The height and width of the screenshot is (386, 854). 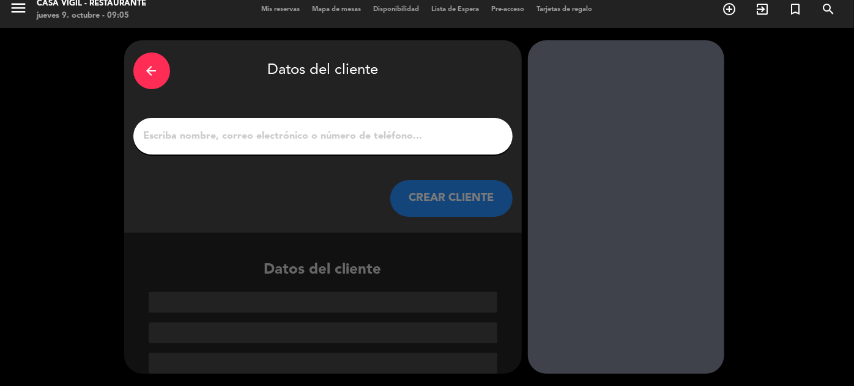 I want to click on div: jueves 9. octubre - 09:05, so click(x=91, y=16).